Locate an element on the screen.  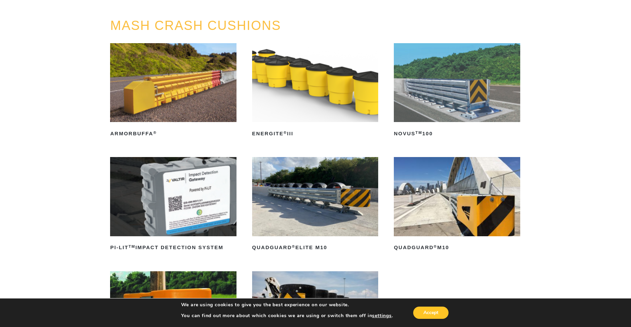
h2: NOVUS 100 is located at coordinates (456, 133).